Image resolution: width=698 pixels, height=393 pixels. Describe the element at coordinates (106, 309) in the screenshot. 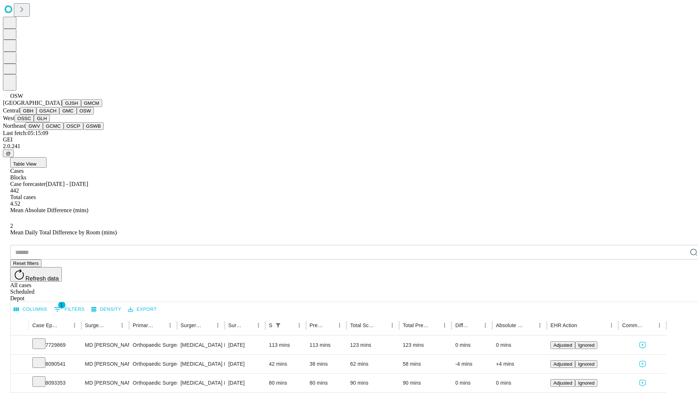

I see `button: Density` at that location.